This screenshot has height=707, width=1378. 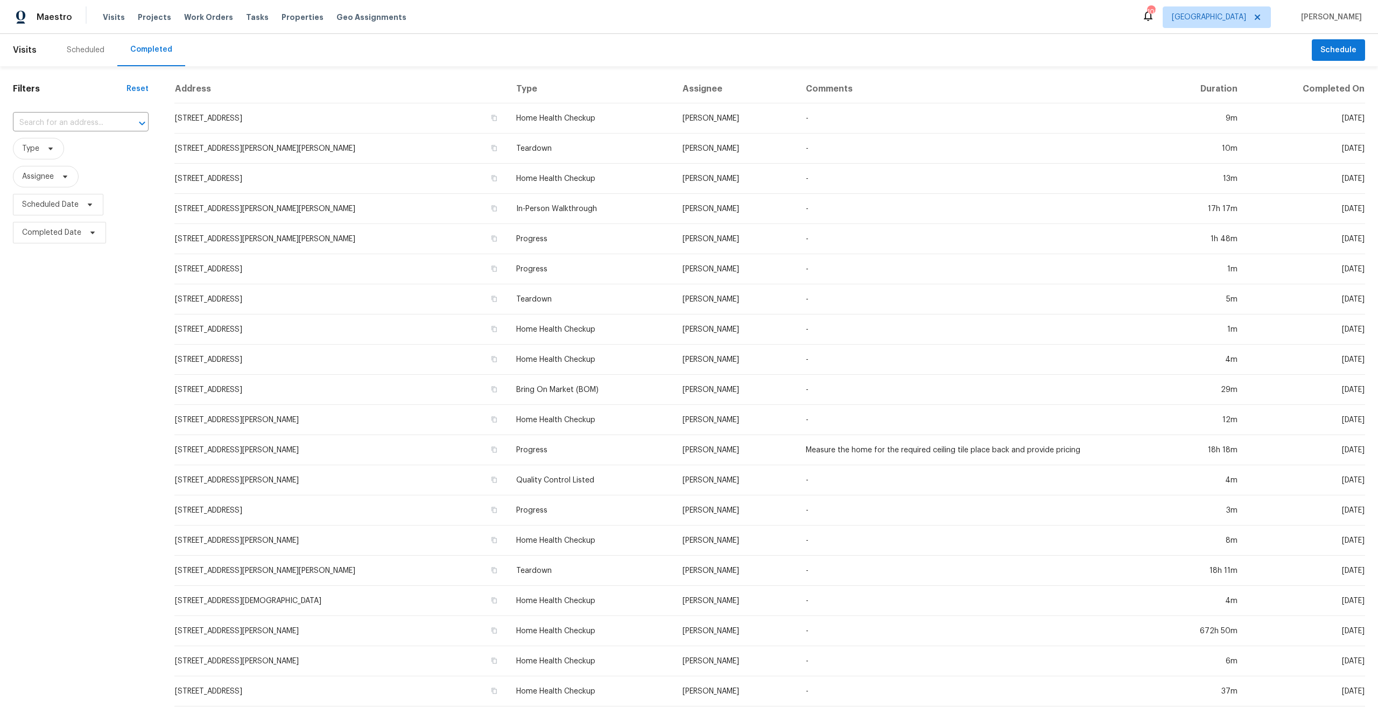 I want to click on span: Properties, so click(x=303, y=17).